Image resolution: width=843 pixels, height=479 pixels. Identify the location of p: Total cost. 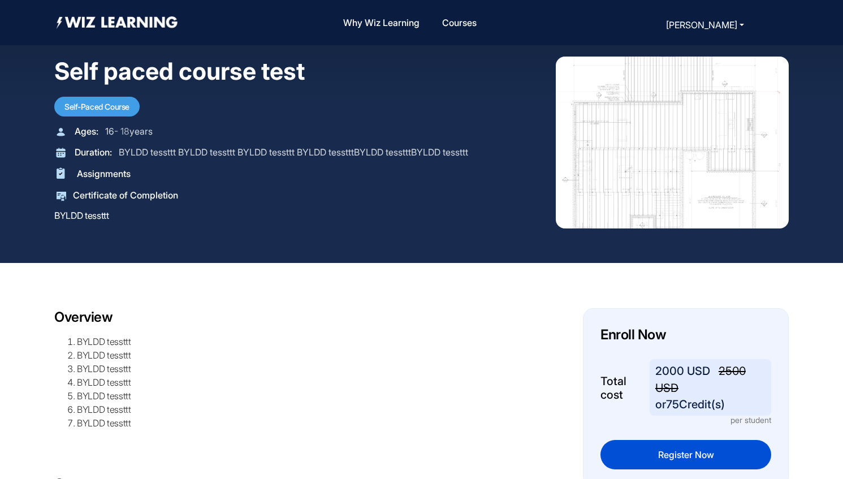
(624, 388).